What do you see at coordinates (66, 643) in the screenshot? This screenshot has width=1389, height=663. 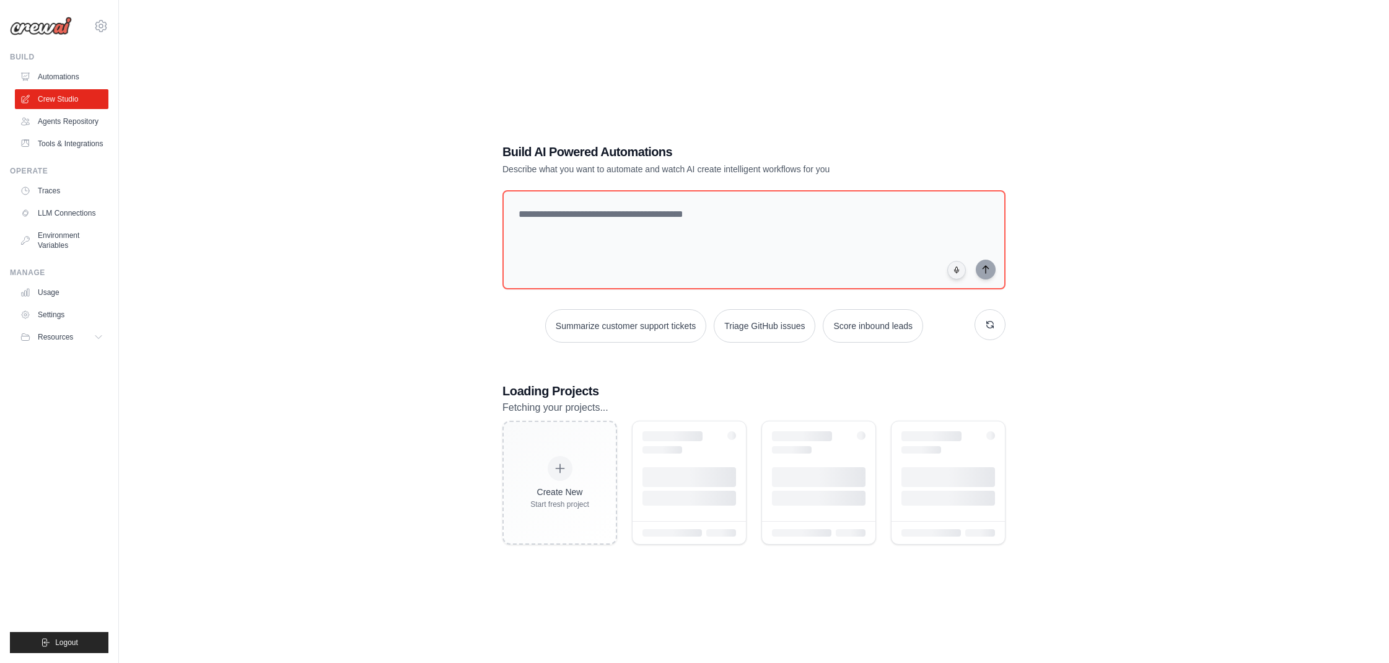 I see `span: Logout` at bounding box center [66, 643].